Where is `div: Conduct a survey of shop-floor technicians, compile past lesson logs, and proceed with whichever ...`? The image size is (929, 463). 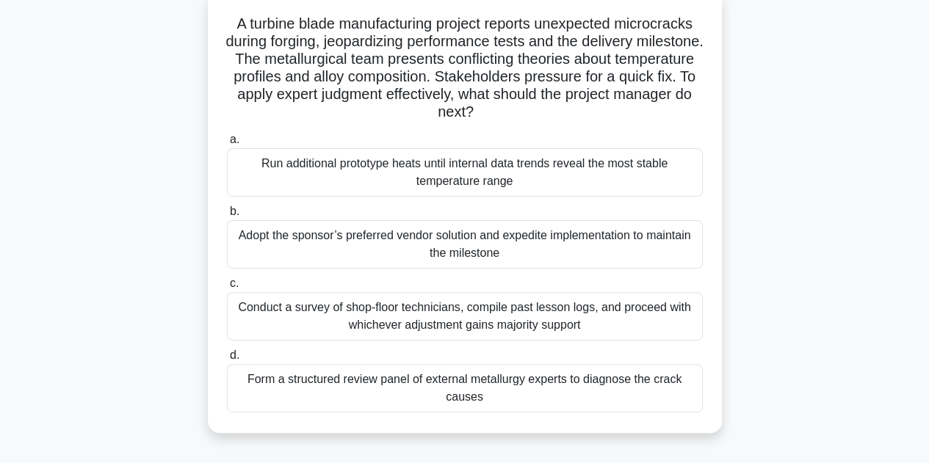 div: Conduct a survey of shop-floor technicians, compile past lesson logs, and proceed with whichever ... is located at coordinates (465, 316).